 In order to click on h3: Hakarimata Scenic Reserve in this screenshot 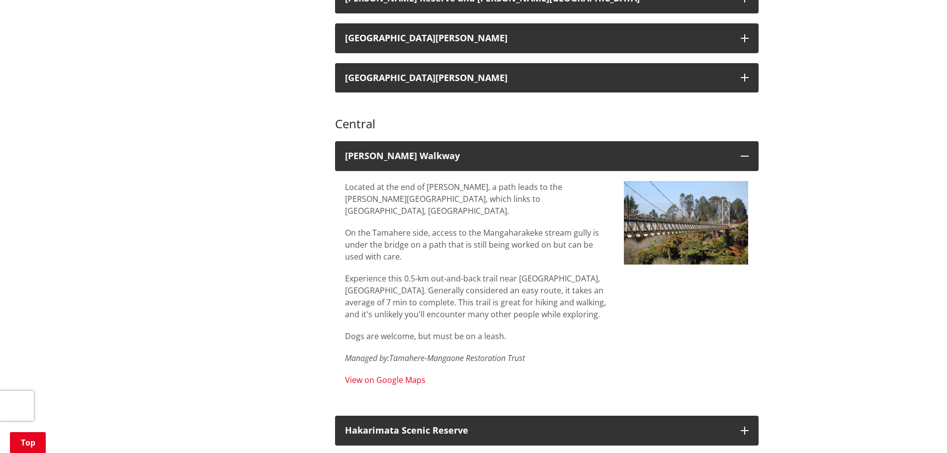, I will do `click(538, 430)`.